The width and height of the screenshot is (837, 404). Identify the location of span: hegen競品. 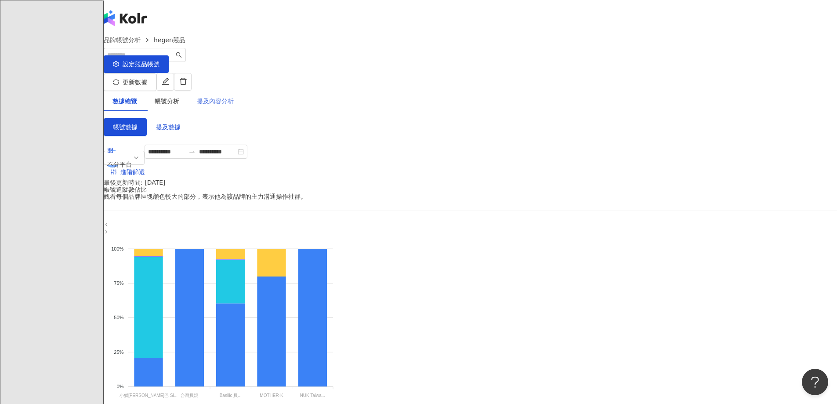
(170, 40).